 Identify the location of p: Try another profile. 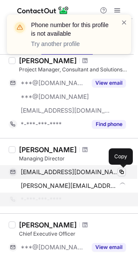
(71, 44).